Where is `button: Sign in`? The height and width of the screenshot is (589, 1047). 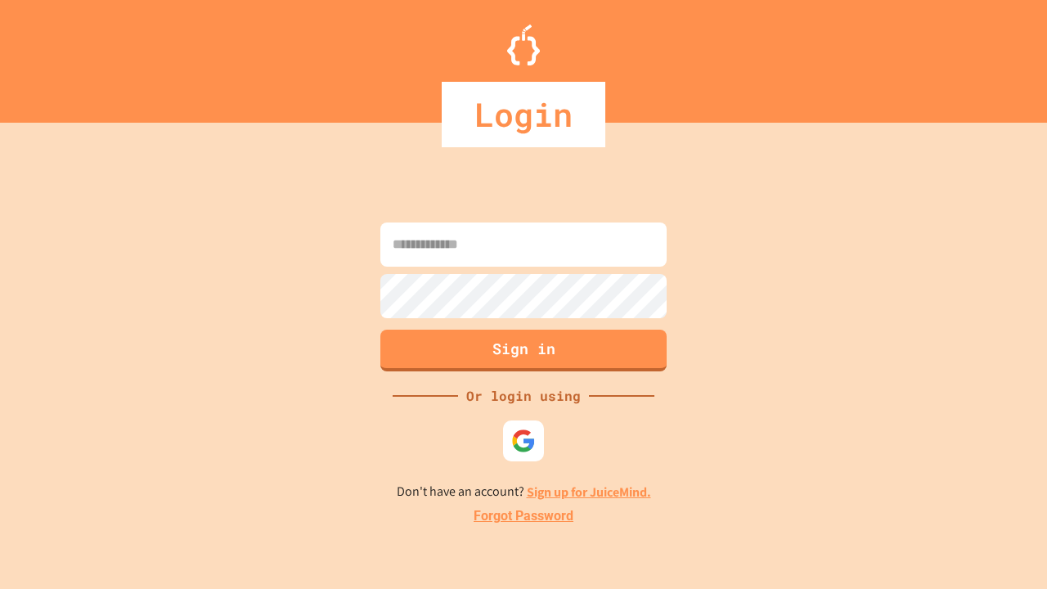 button: Sign in is located at coordinates (524, 350).